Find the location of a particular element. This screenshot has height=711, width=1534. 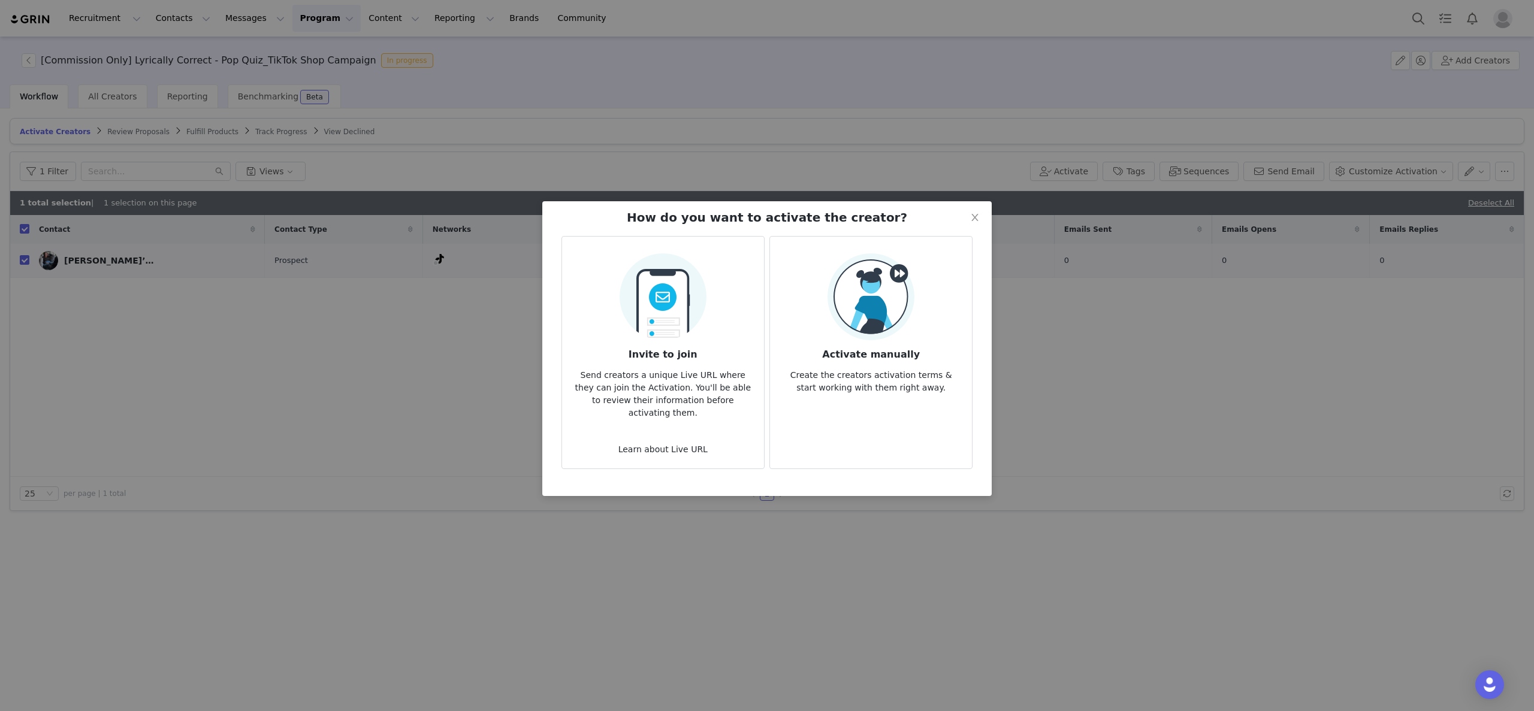

a: Learn about Live URL is located at coordinates (663, 449).